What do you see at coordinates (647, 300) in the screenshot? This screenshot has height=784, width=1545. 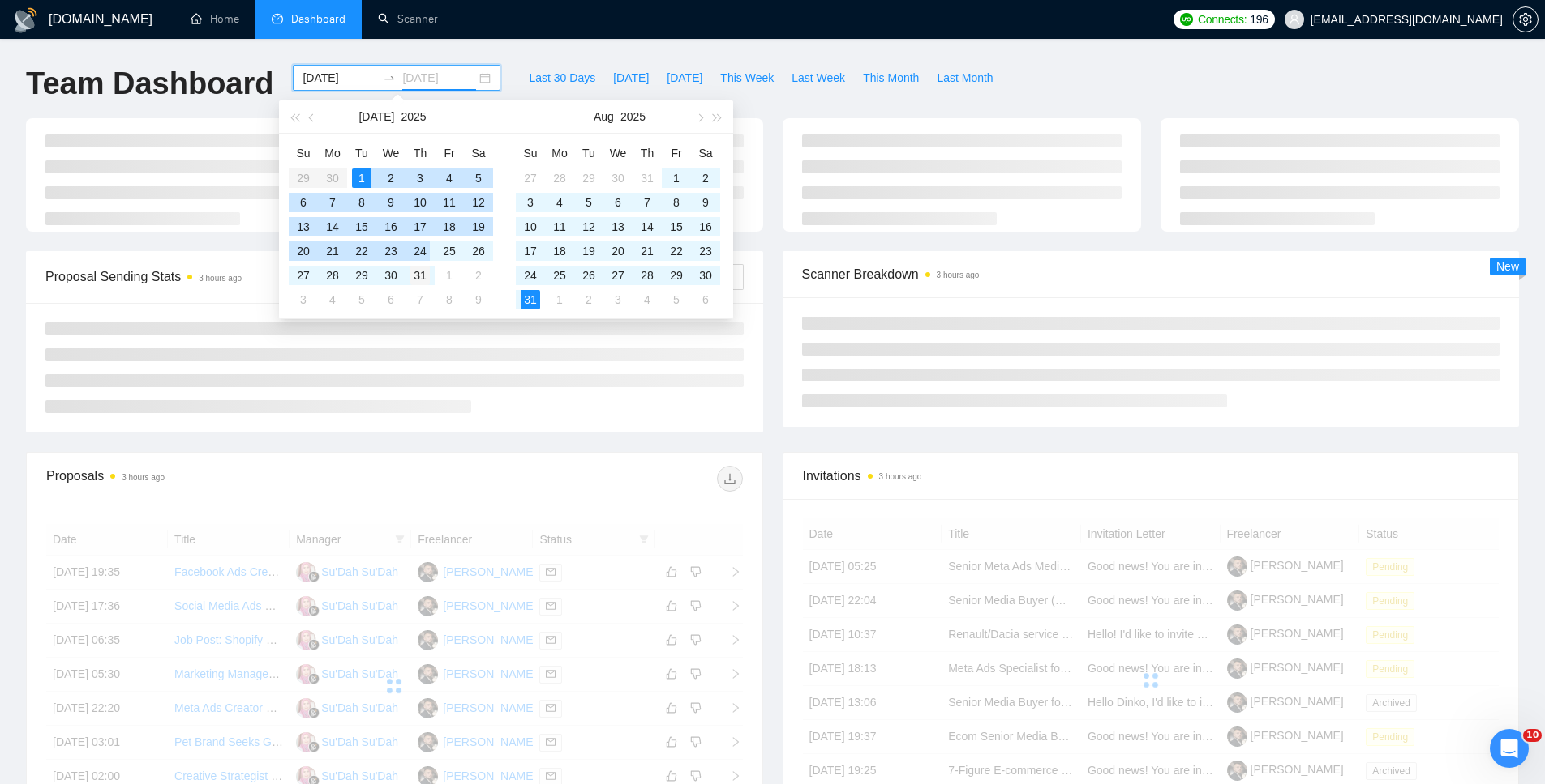 I see `td: 2025-09-04` at bounding box center [647, 300].